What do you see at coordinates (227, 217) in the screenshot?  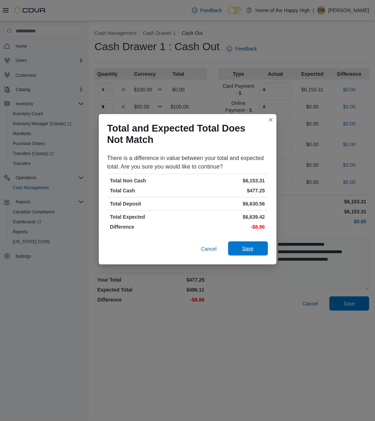 I see `p: $6,639.42` at bounding box center [227, 217].